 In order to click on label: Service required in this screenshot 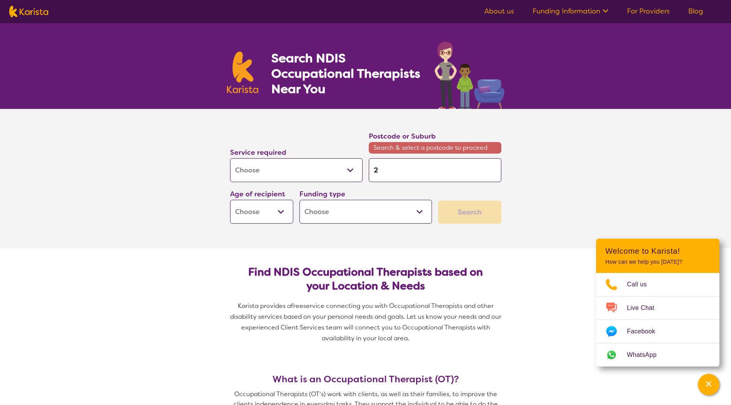, I will do `click(258, 153)`.